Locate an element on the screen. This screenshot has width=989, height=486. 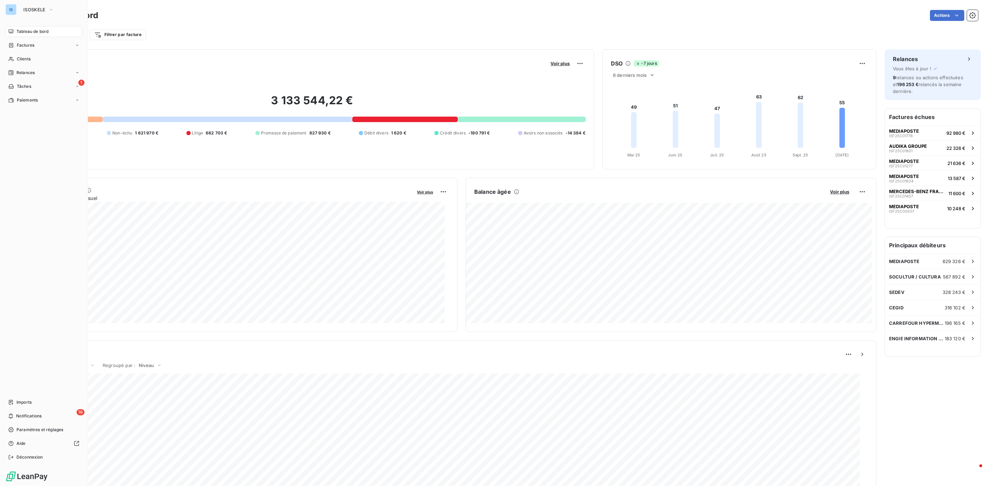
span: 1 620 € is located at coordinates (399, 133).